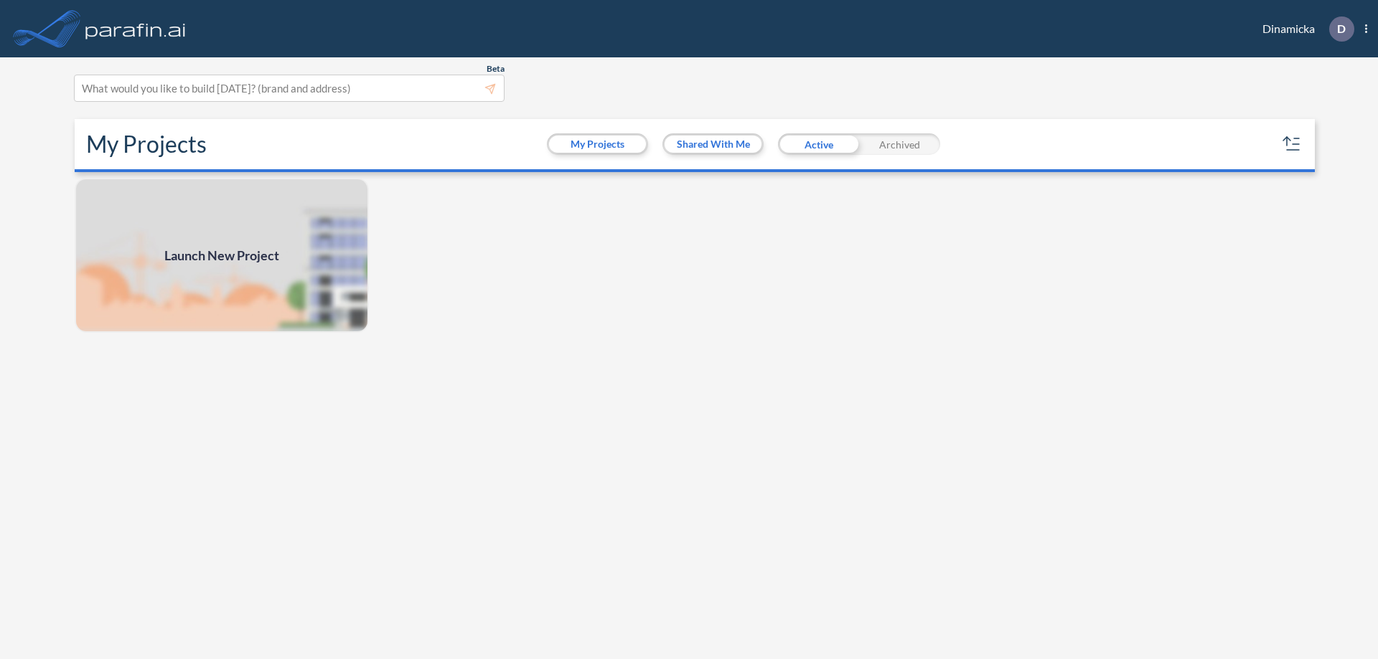 Image resolution: width=1378 pixels, height=659 pixels. Describe the element at coordinates (713, 144) in the screenshot. I see `button: Shared With Me` at that location.